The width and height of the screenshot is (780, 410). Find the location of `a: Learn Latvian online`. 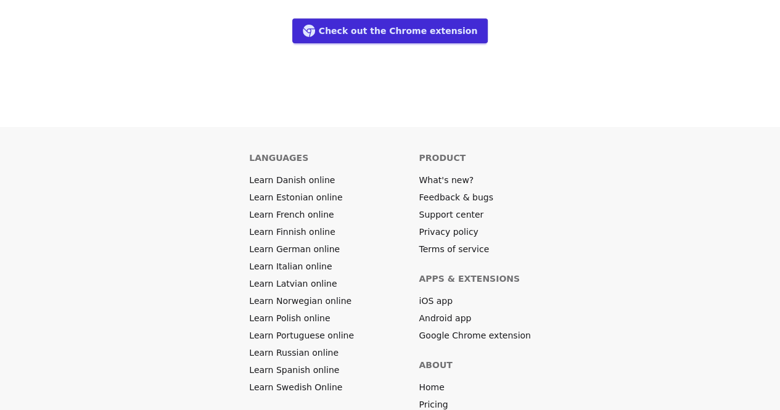

a: Learn Latvian online is located at coordinates (293, 284).